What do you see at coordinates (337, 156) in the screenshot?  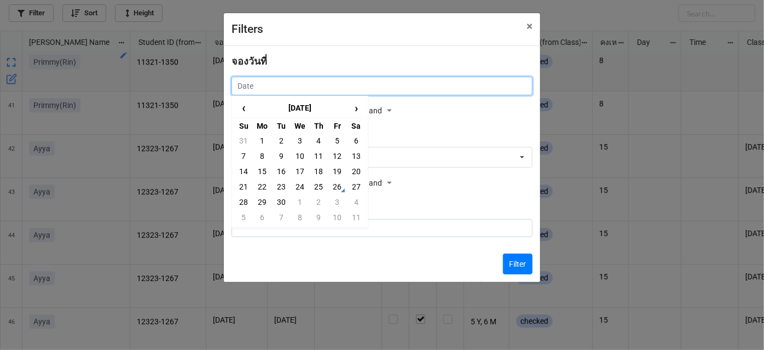 I see `td: 12` at bounding box center [337, 156].